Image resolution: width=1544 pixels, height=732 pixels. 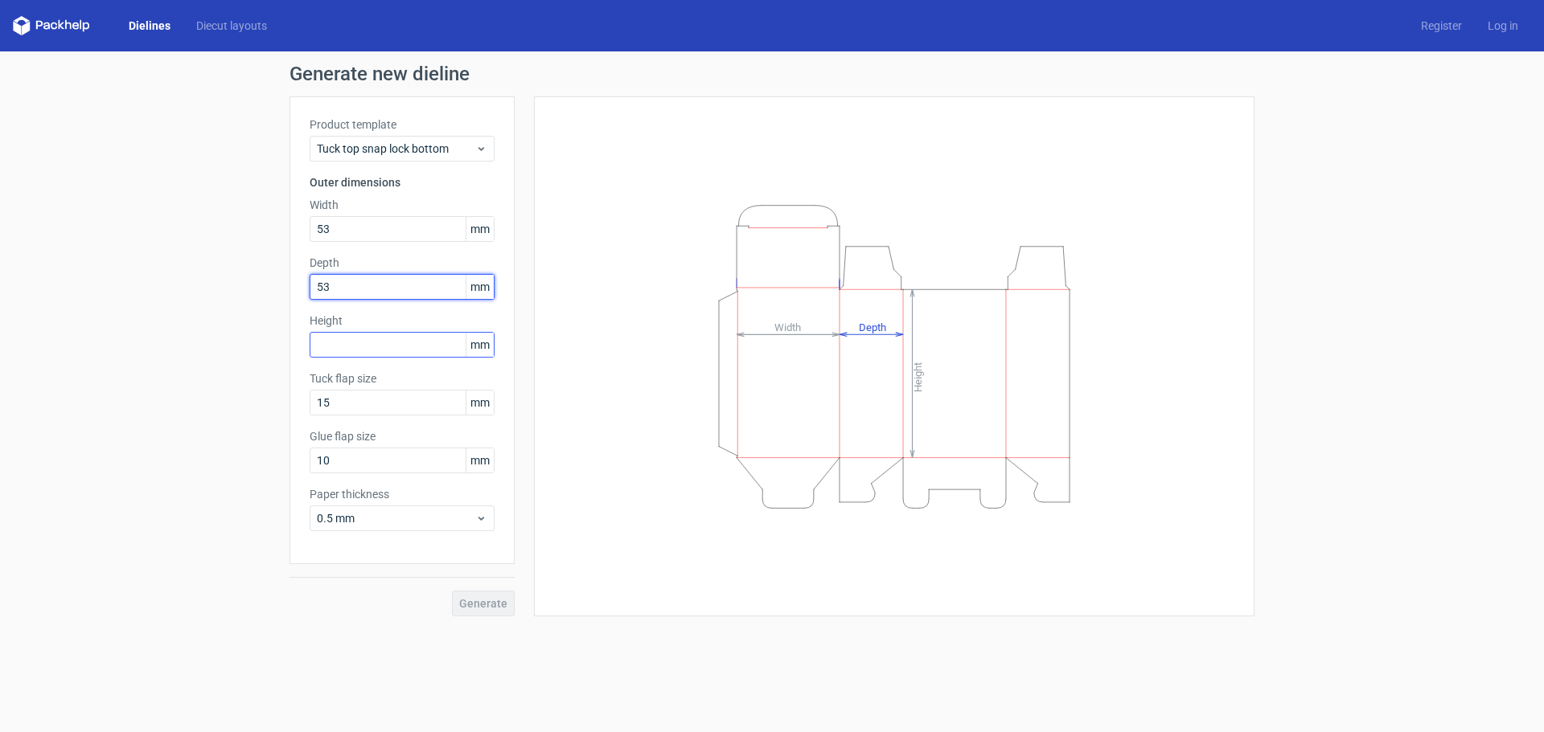 I want to click on a: Dielines, so click(x=150, y=26).